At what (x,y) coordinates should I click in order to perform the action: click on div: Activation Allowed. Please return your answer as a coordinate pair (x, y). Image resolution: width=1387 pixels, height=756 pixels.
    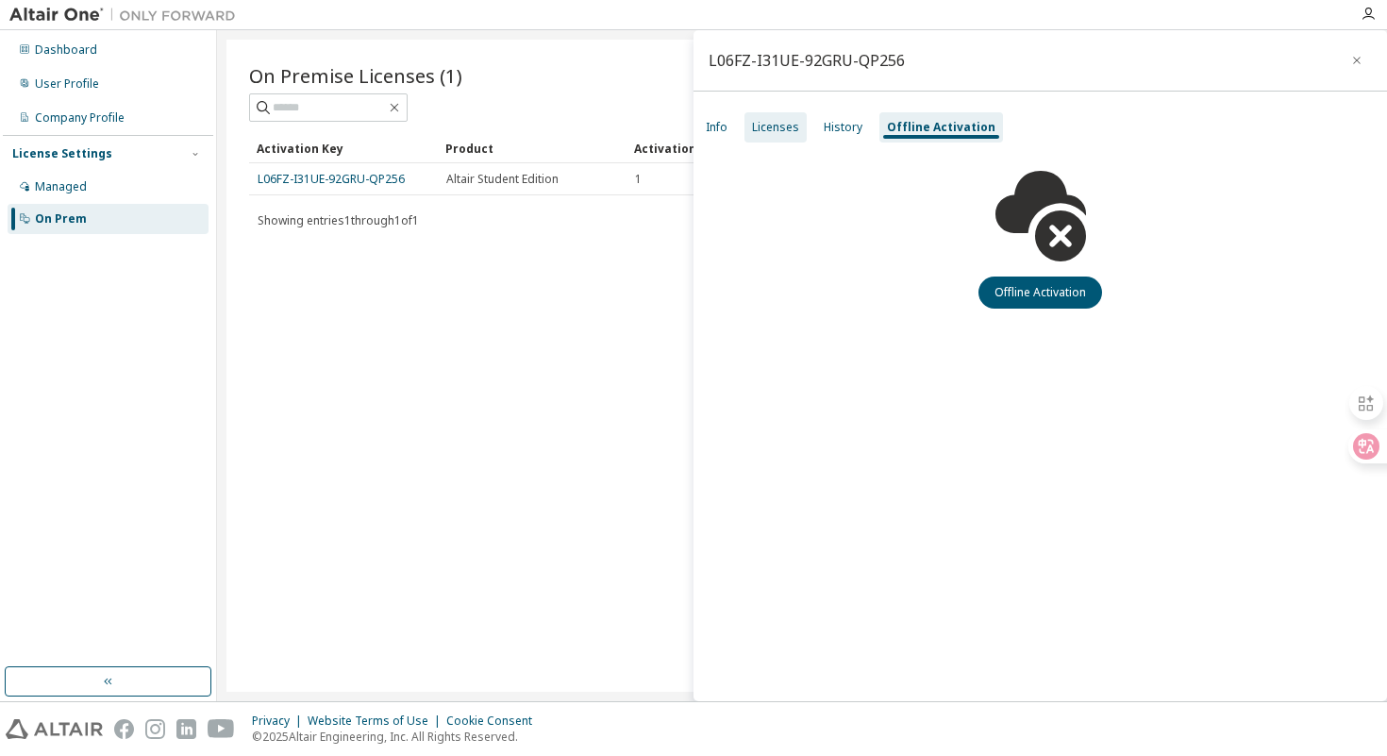
    Looking at the image, I should click on (721, 148).